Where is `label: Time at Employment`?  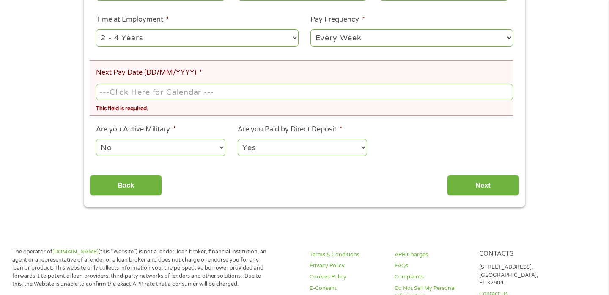 label: Time at Employment is located at coordinates (132, 19).